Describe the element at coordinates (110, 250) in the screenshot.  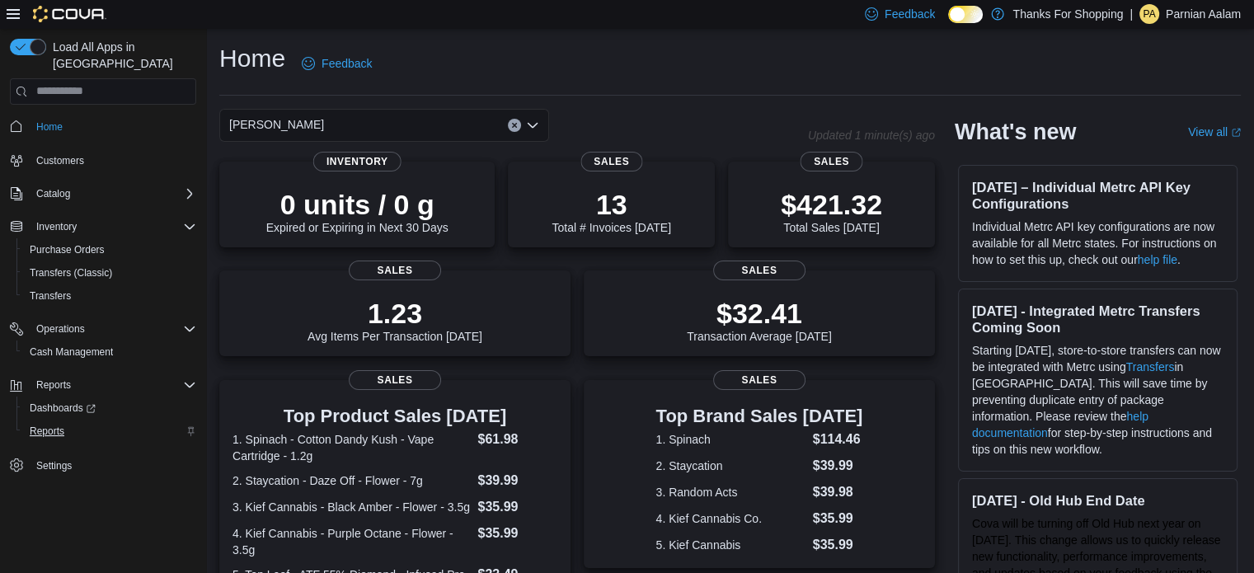
I see `button: Purchase Orders` at that location.